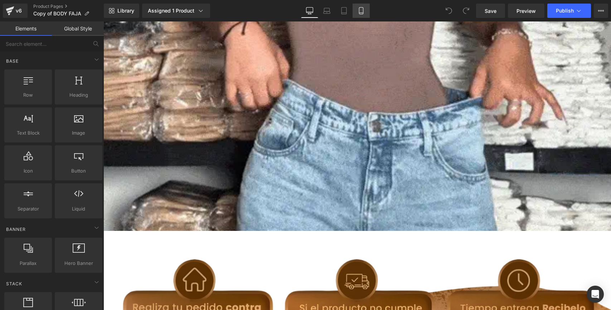  What do you see at coordinates (16, 229) in the screenshot?
I see `span: Banner` at bounding box center [16, 229].